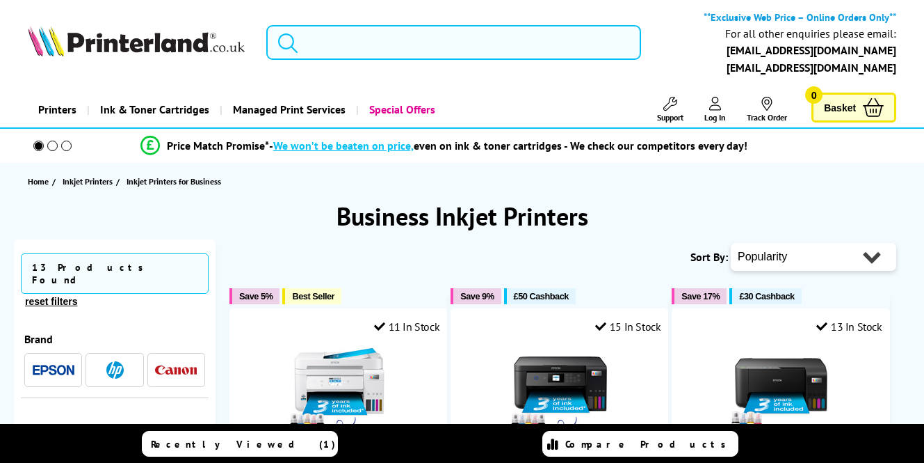 The height and width of the screenshot is (463, 924). Describe the element at coordinates (476, 296) in the screenshot. I see `button: Save 9%` at that location.